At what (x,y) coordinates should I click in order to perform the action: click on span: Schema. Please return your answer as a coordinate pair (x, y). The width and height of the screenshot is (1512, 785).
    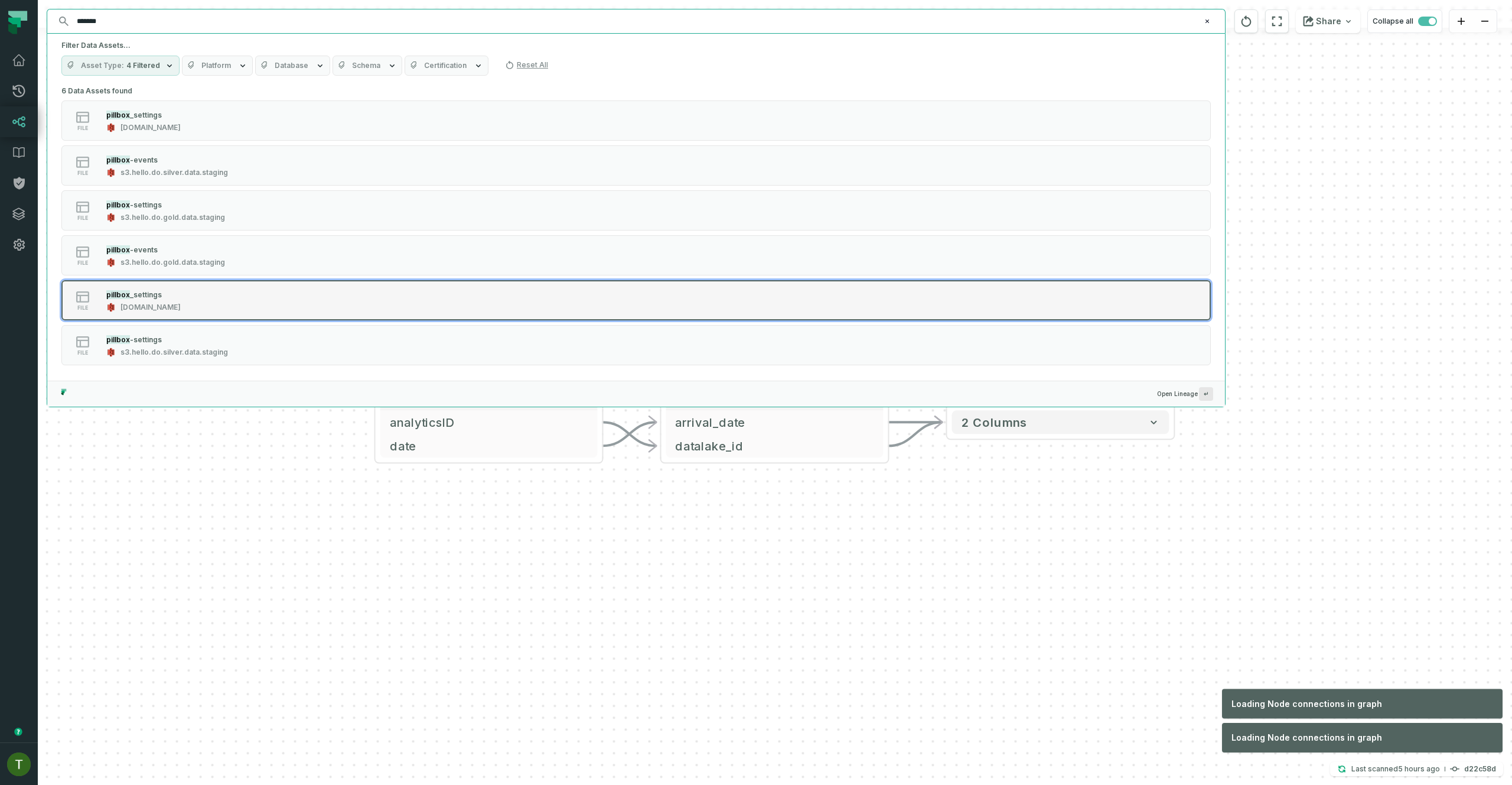
    Looking at the image, I should click on (367, 66).